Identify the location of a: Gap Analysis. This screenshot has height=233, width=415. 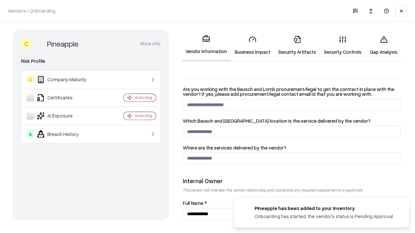
(383, 45).